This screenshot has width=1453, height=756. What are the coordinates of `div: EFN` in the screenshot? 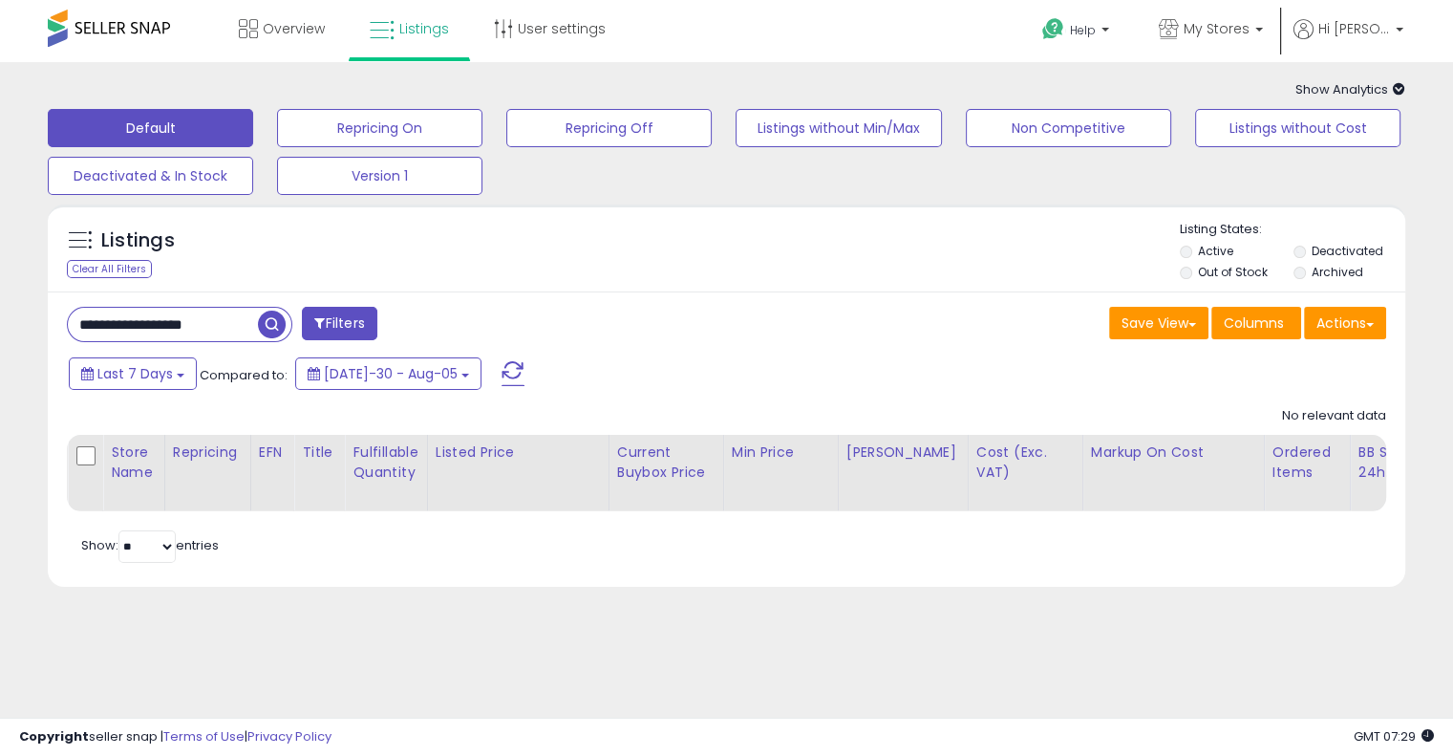 It's located at (272, 452).